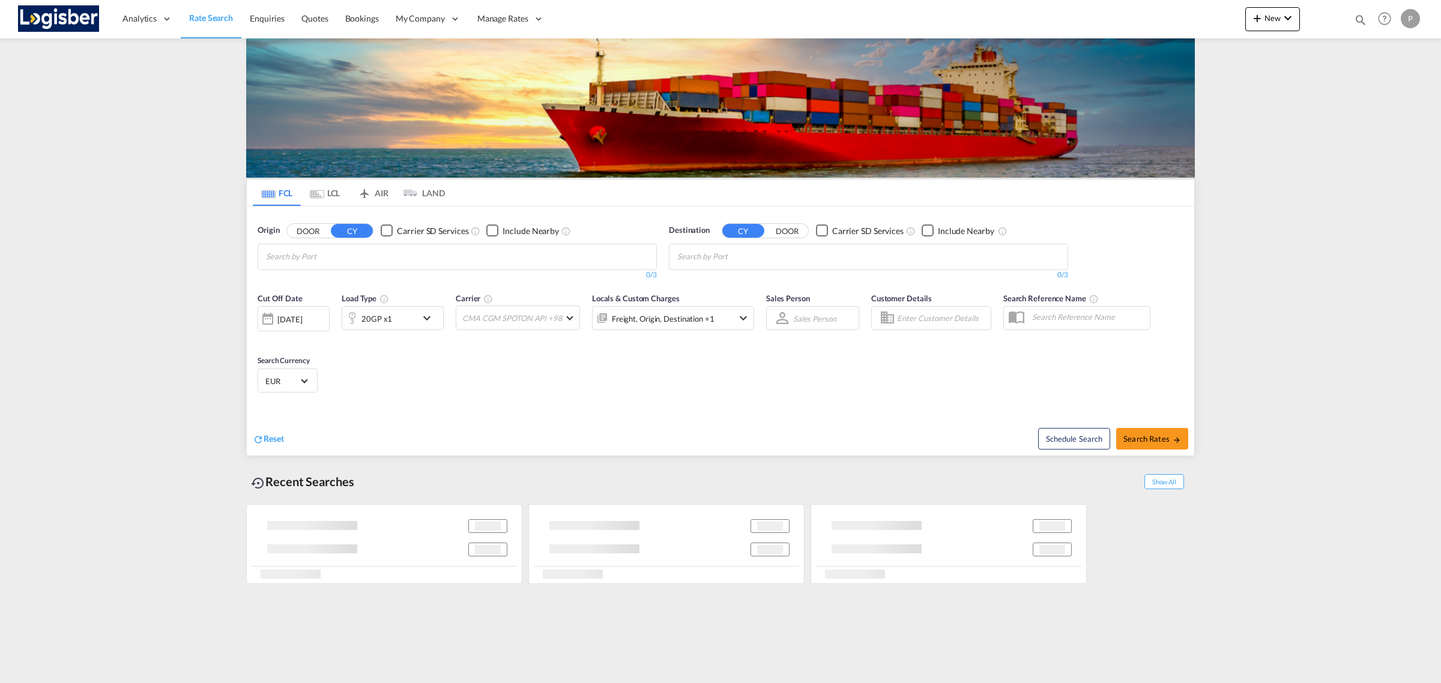 This screenshot has width=1441, height=683. Describe the element at coordinates (1272, 18) in the screenshot. I see `span: New` at that location.